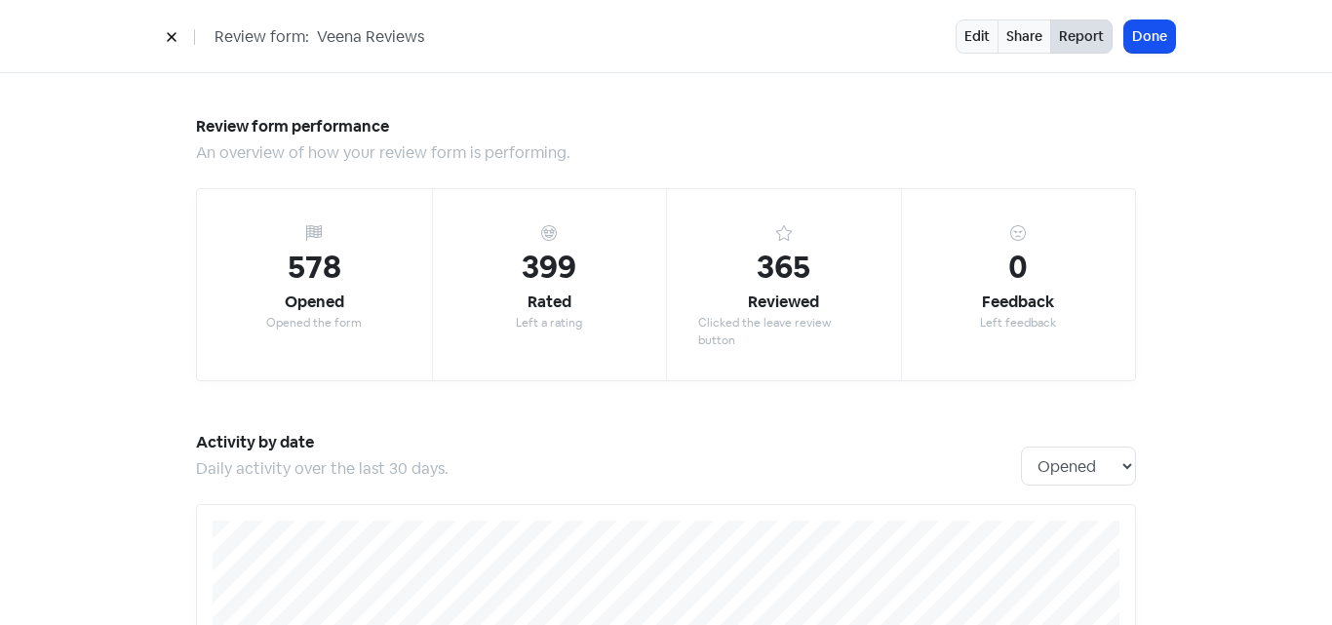 The image size is (1332, 625). What do you see at coordinates (666, 127) in the screenshot?
I see `h5: Review form performance` at bounding box center [666, 127].